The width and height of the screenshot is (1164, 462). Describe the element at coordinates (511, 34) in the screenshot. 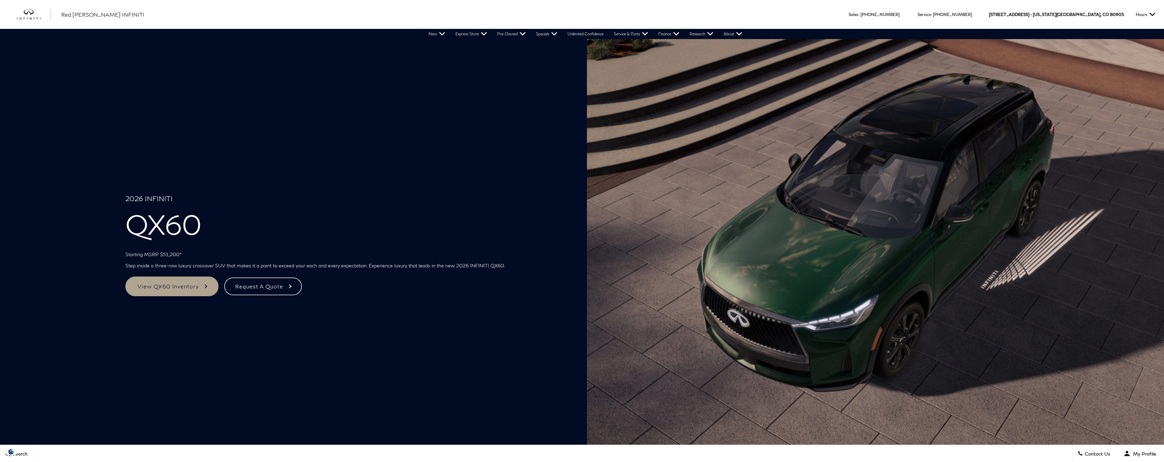

I see `a: Pre-Owned` at that location.